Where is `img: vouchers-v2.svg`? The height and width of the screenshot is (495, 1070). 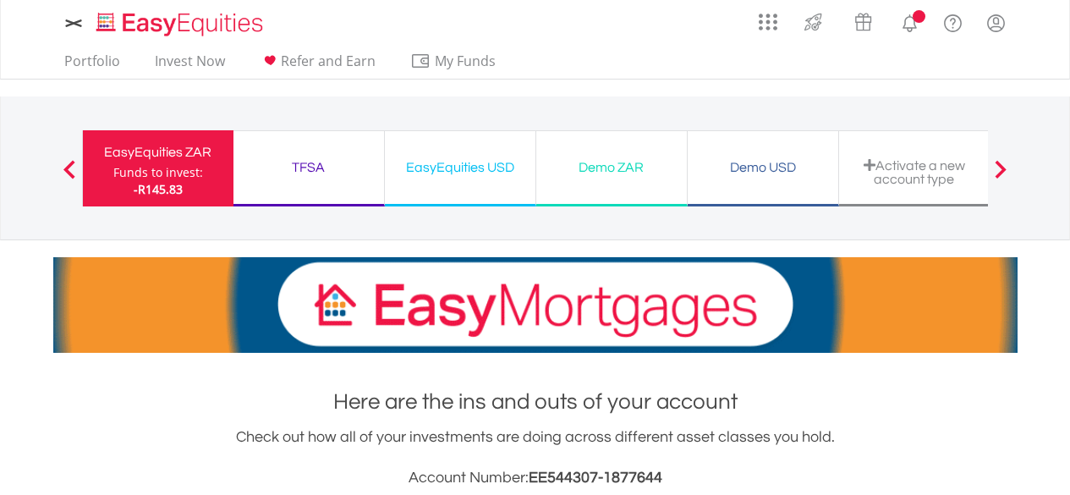
img: vouchers-v2.svg is located at coordinates (863, 22).